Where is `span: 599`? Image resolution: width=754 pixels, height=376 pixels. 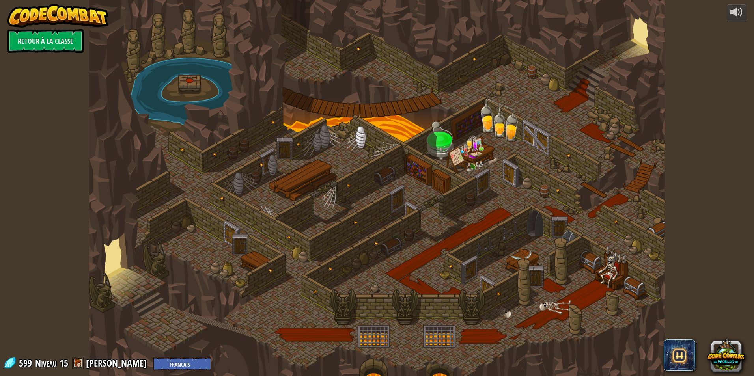 span: 599 is located at coordinates (26, 363).